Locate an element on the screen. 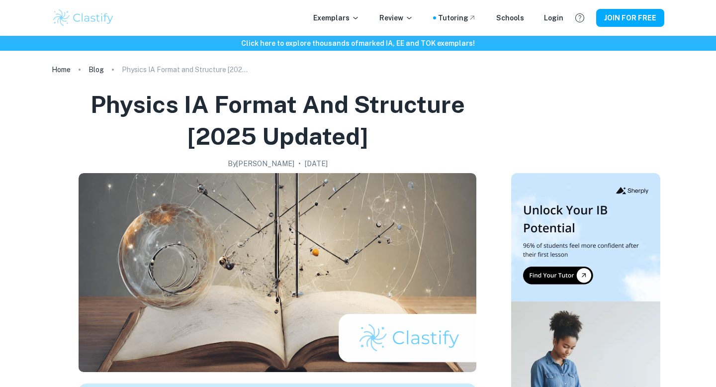 This screenshot has height=387, width=716. div: Schools is located at coordinates (510, 18).